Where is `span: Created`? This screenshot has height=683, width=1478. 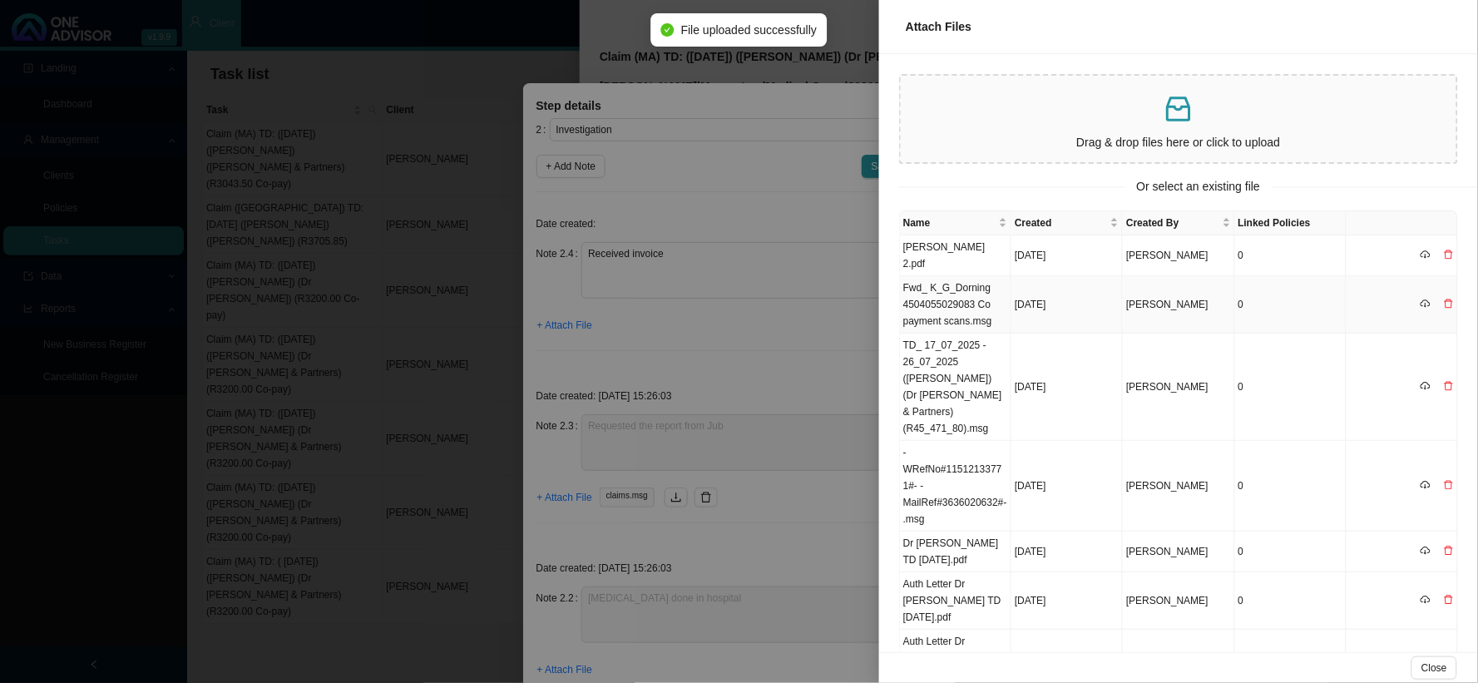
span: Created is located at coordinates (1060, 223).